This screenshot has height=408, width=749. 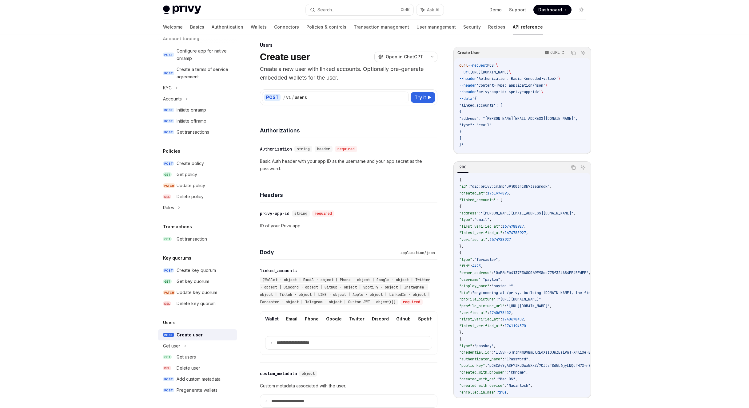 What do you see at coordinates (474, 286) in the screenshot?
I see `span: "display_name"` at bounding box center [474, 286].